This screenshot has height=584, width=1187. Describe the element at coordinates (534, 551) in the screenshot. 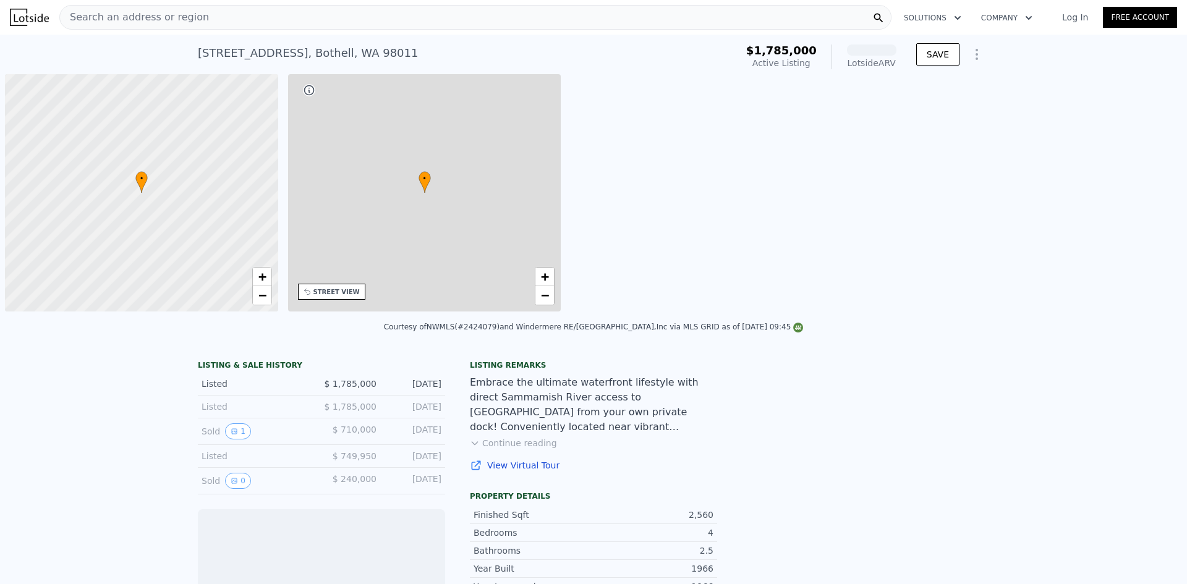

I see `div: Bathrooms` at that location.